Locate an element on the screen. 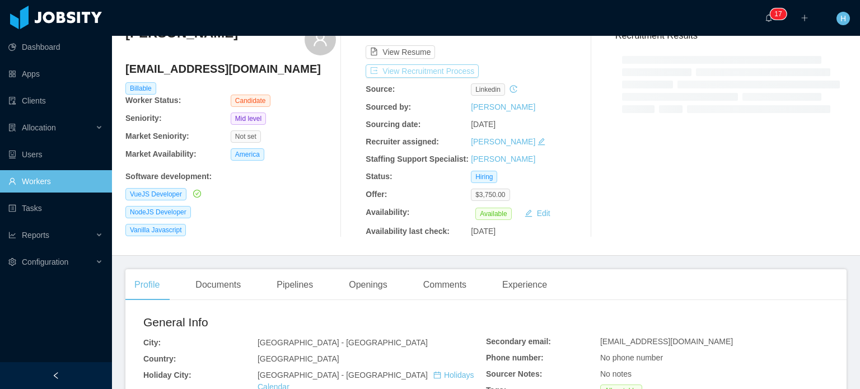  span: $3,750.00 is located at coordinates (490, 195).